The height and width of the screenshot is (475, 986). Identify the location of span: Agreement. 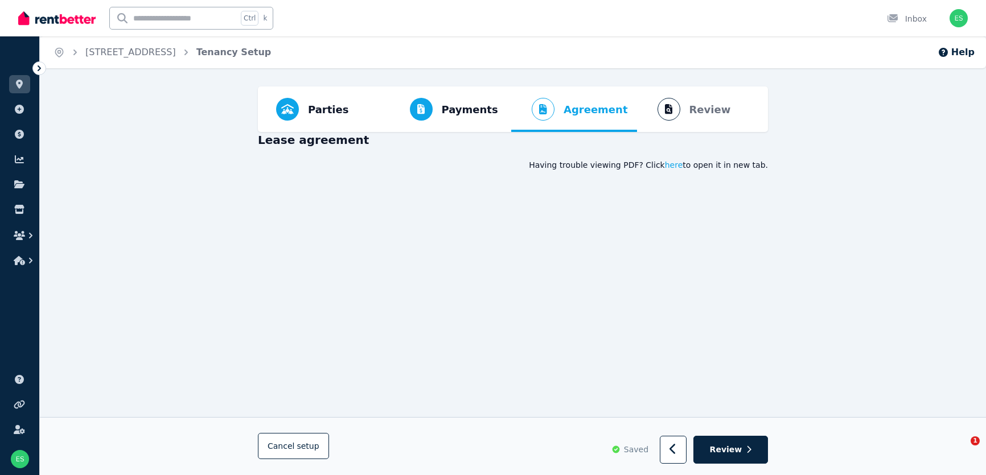
(595, 110).